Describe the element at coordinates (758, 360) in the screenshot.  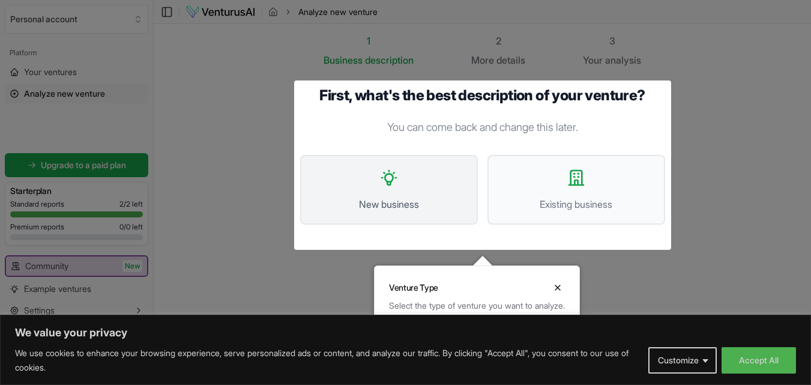
I see `button: Accept All` at that location.